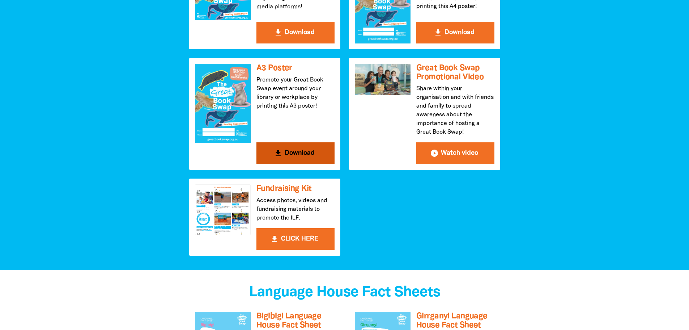 The height and width of the screenshot is (330, 689). I want to click on h3: Girrganyi Language House Fact Sheet, so click(456, 320).